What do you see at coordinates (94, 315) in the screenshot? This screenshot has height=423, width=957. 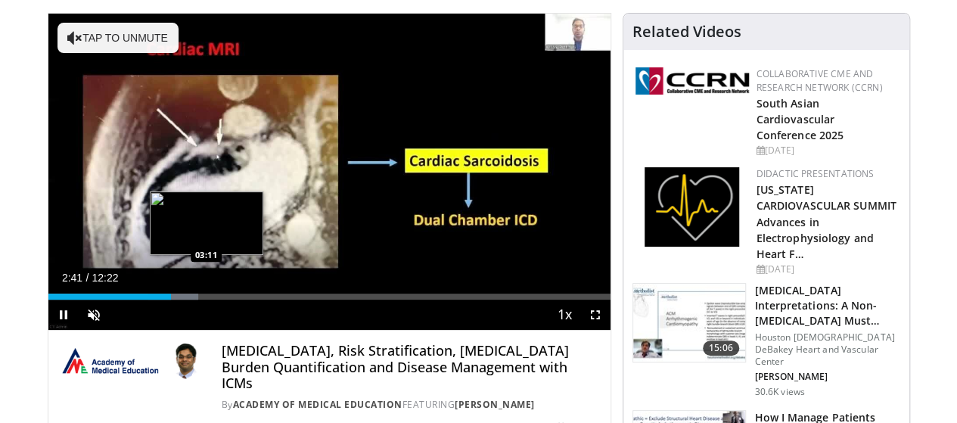 I see `button: Unmute` at bounding box center [94, 315].